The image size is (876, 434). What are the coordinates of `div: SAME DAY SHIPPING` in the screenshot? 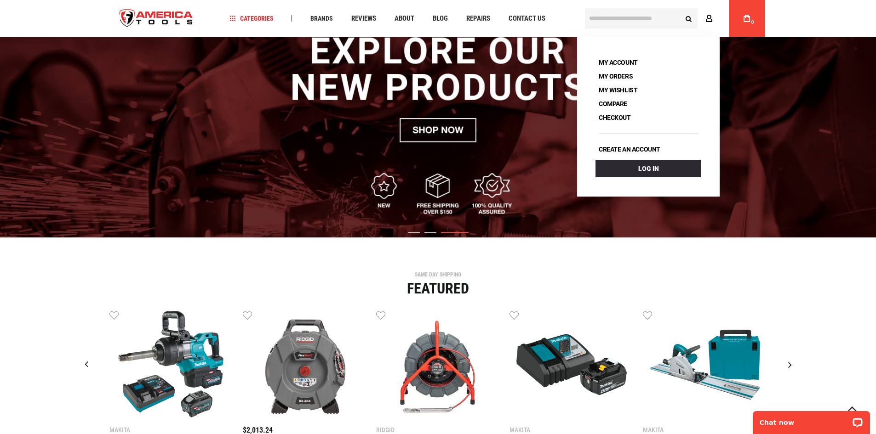 It's located at (438, 275).